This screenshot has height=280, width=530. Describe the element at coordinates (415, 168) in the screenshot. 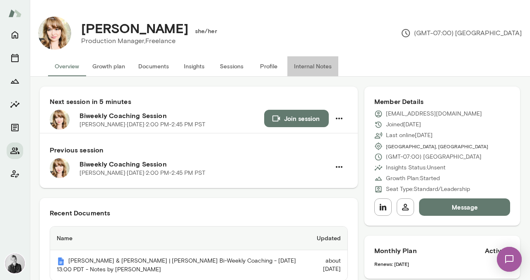

I see `p: Insights Status: Unsent` at that location.